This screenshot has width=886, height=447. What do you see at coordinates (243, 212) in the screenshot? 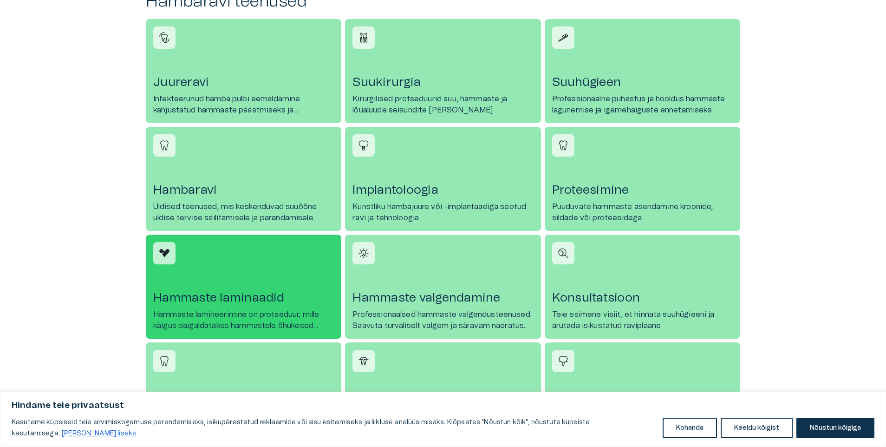
I see `p: Üldised teenused, mis keskenduvad suuõõne üldise tervise säilitamisele ja parandamisele` at bounding box center [243, 212].